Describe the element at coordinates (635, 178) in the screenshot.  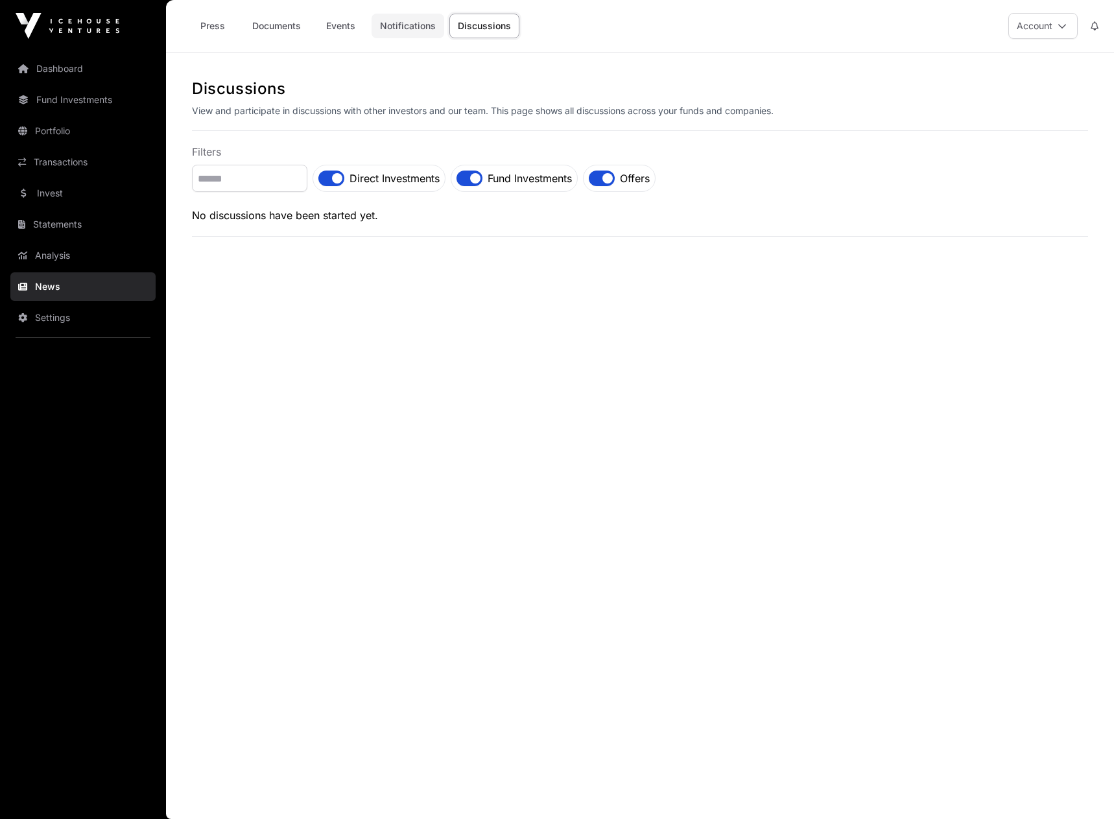
I see `label: Offers` at that location.